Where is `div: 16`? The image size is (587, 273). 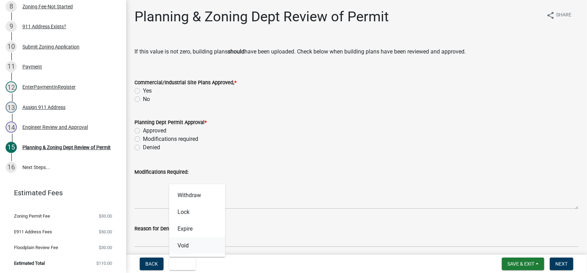
div: 16 is located at coordinates (11, 168).